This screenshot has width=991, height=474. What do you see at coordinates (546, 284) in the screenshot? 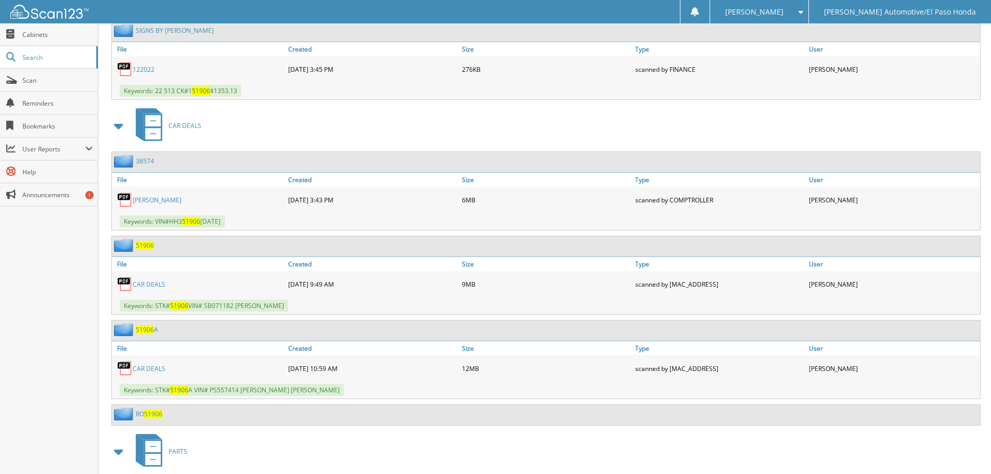
I see `div: 9MB` at bounding box center [546, 284].